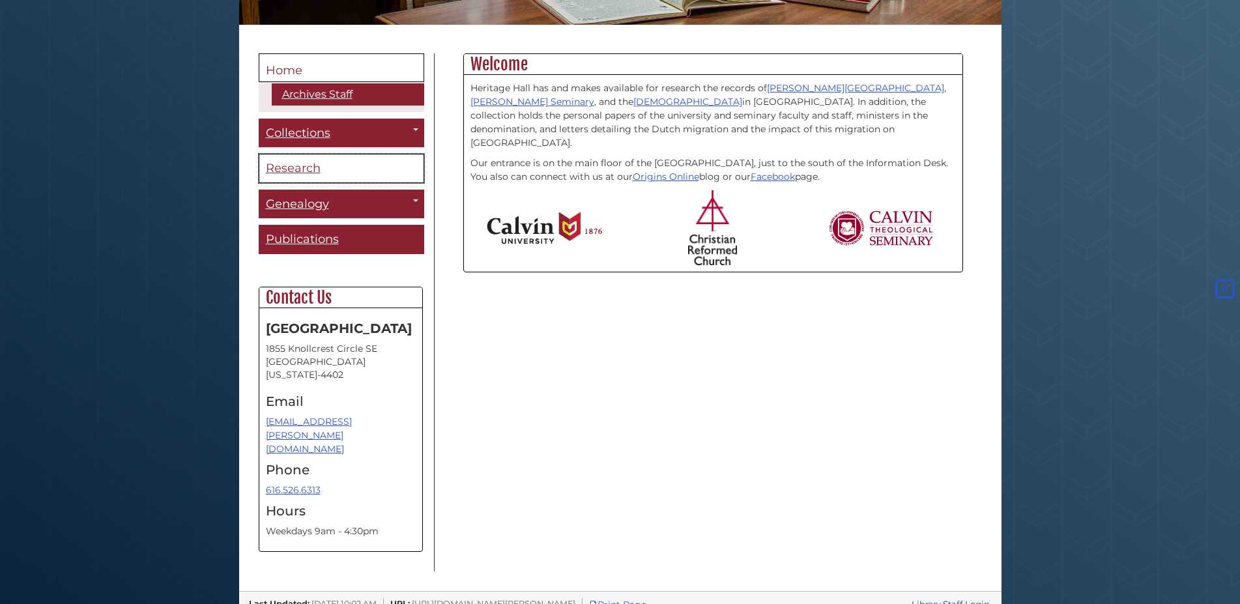 This screenshot has width=1240, height=604. What do you see at coordinates (341, 401) in the screenshot?
I see `h4: Email` at bounding box center [341, 401].